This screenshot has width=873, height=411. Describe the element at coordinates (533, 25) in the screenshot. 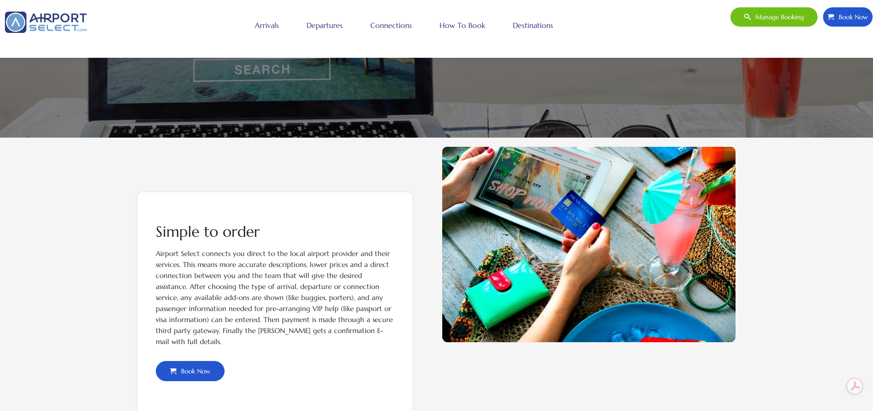

I see `a: Destinations` at that location.